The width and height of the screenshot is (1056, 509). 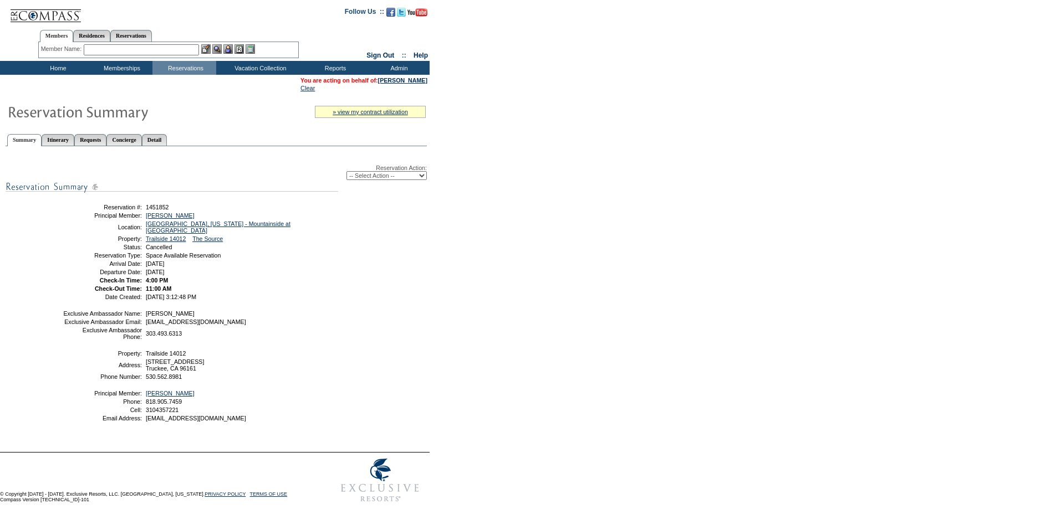 What do you see at coordinates (102, 410) in the screenshot?
I see `td: Cell:` at bounding box center [102, 410].